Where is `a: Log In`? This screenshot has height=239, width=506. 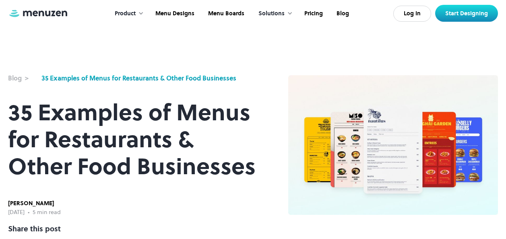 a: Log In is located at coordinates (412, 14).